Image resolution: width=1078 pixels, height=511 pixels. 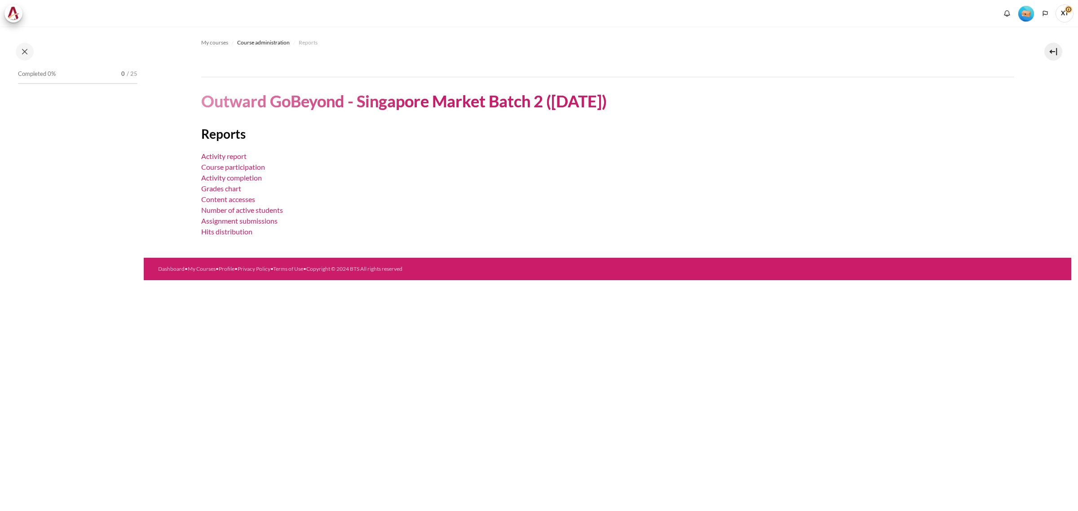 I want to click on button: Languages, so click(x=1046, y=13).